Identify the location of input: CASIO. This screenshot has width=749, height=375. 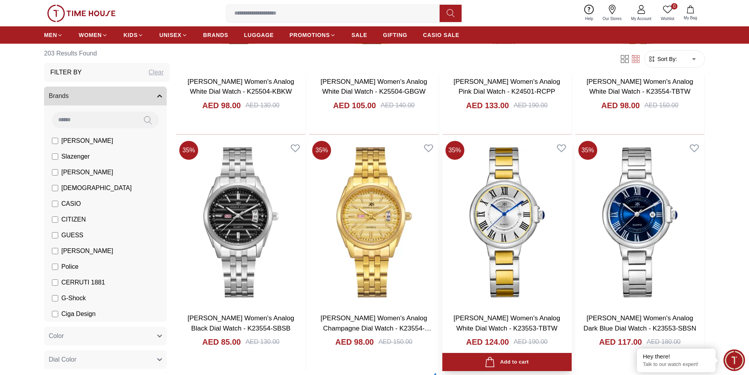
(55, 204).